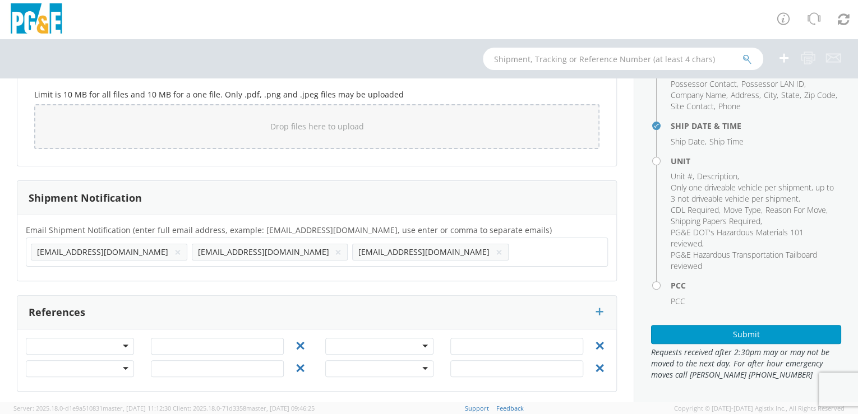  What do you see at coordinates (704, 84) in the screenshot?
I see `span: Possessor Contact` at bounding box center [704, 84].